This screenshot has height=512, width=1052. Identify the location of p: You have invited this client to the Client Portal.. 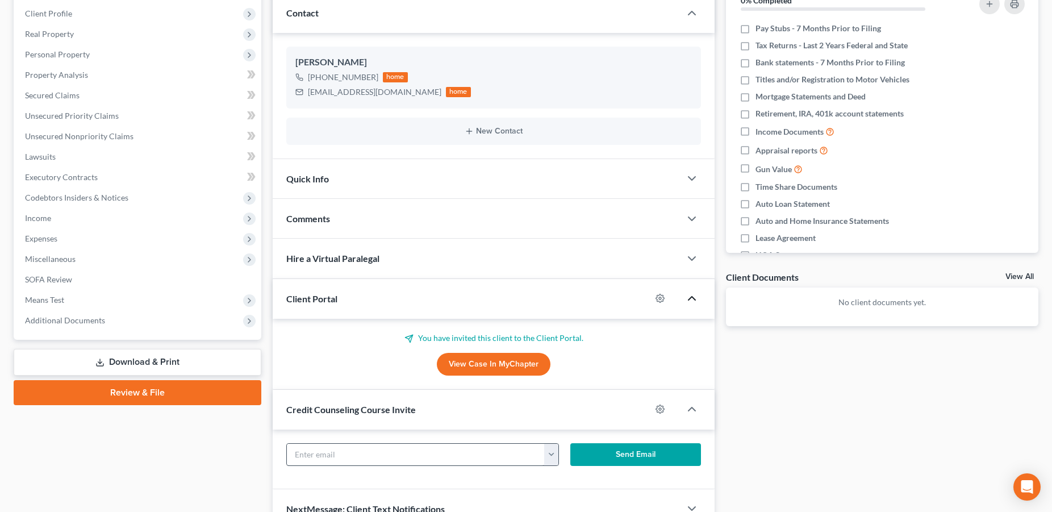
(493, 338).